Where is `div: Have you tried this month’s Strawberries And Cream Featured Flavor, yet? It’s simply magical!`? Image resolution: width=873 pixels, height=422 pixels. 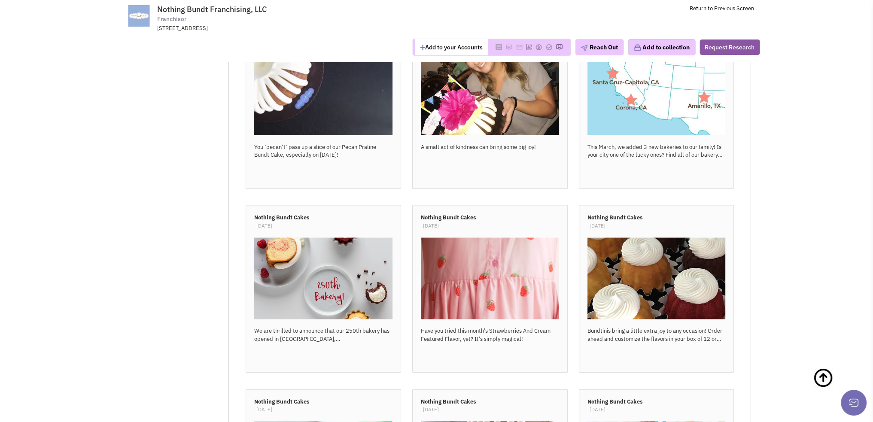
div: Have you tried this month’s Strawberries And Cream Featured Flavor, yet? It’s simply magical! is located at coordinates (490, 335).